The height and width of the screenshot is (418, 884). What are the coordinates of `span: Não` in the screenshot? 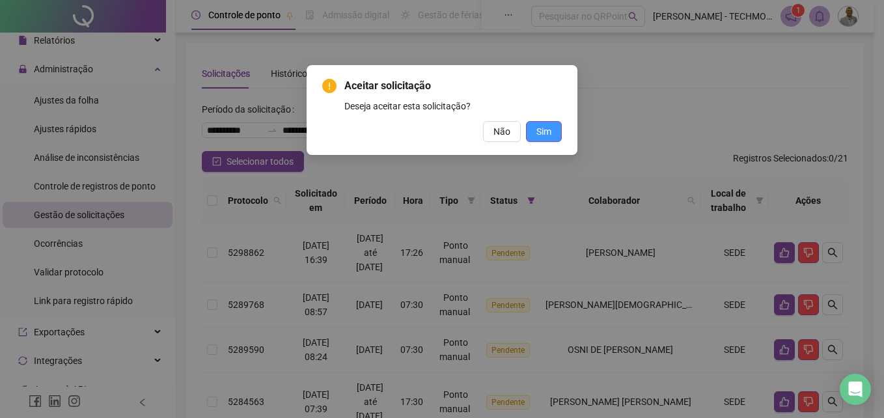 It's located at (502, 132).